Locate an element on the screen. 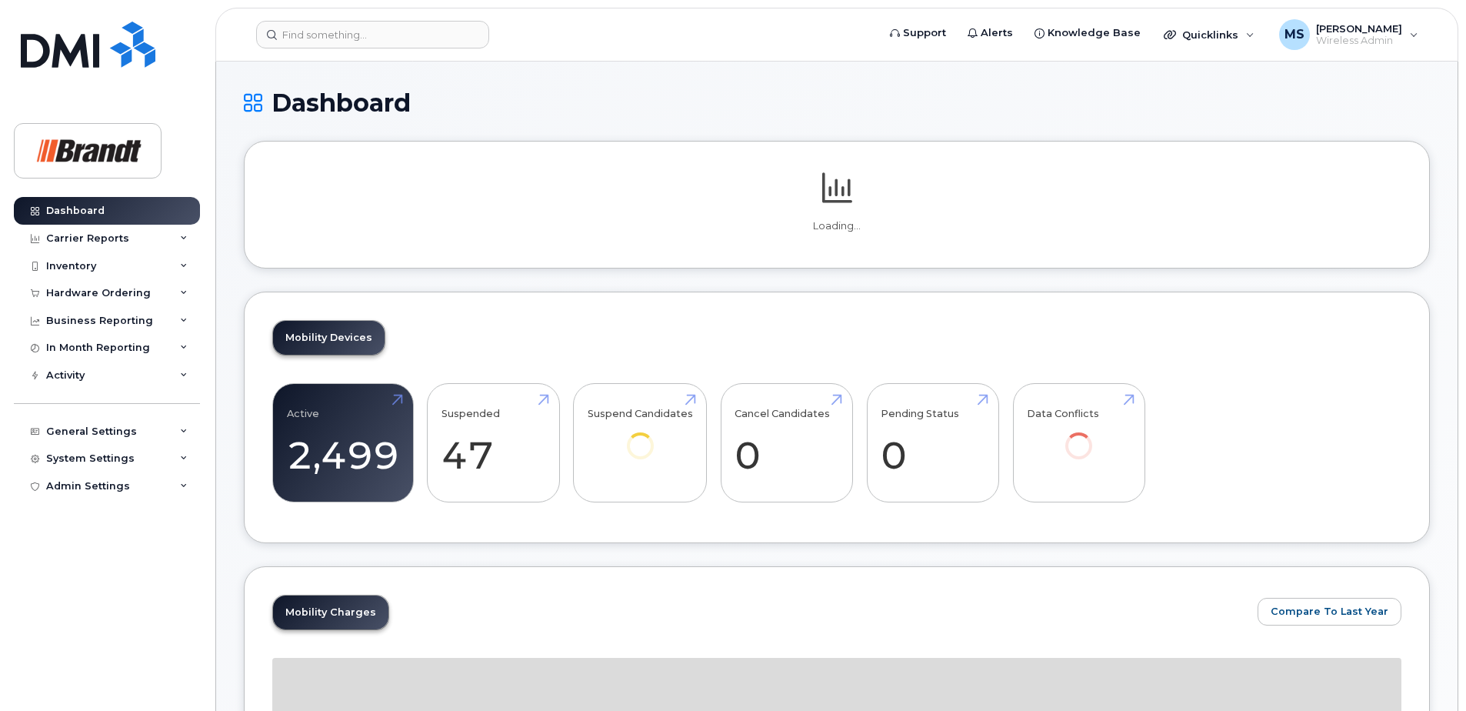 This screenshot has width=1466, height=711. button: Compare To Last Year is located at coordinates (1329, 611).